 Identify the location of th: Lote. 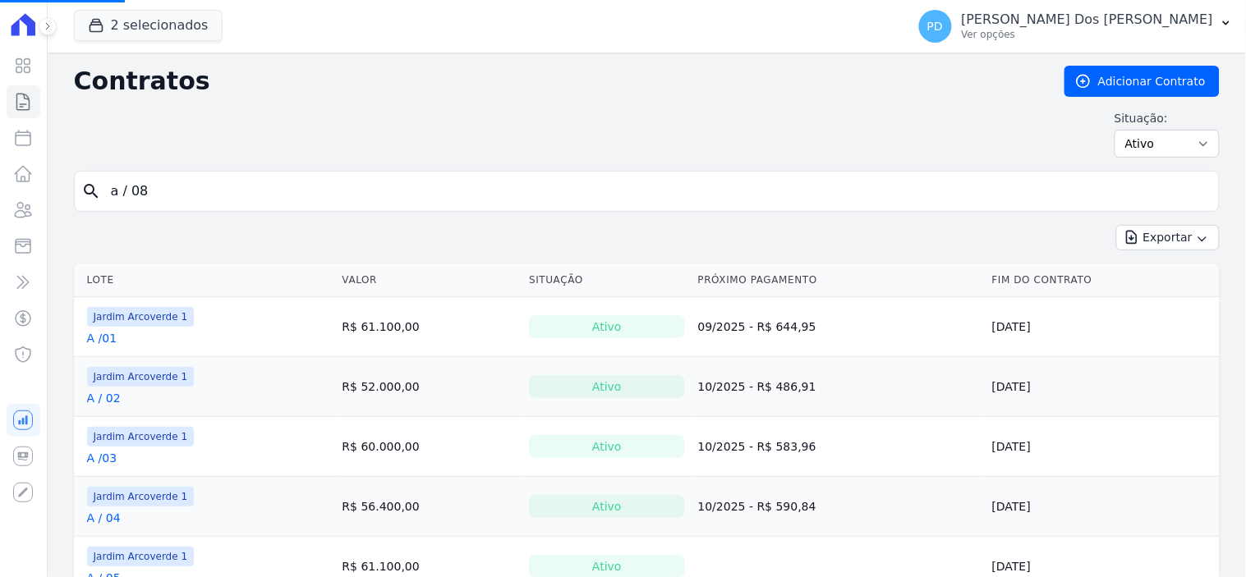
(204, 280).